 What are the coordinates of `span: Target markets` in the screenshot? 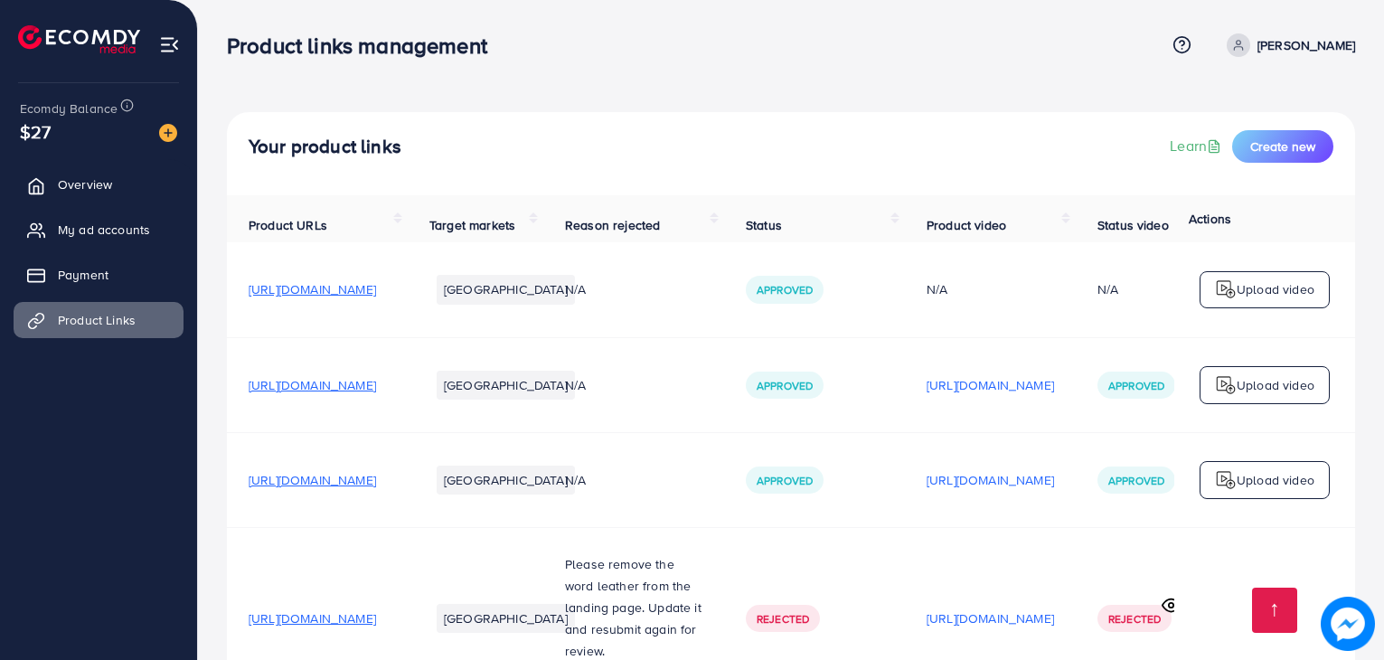 It's located at (472, 225).